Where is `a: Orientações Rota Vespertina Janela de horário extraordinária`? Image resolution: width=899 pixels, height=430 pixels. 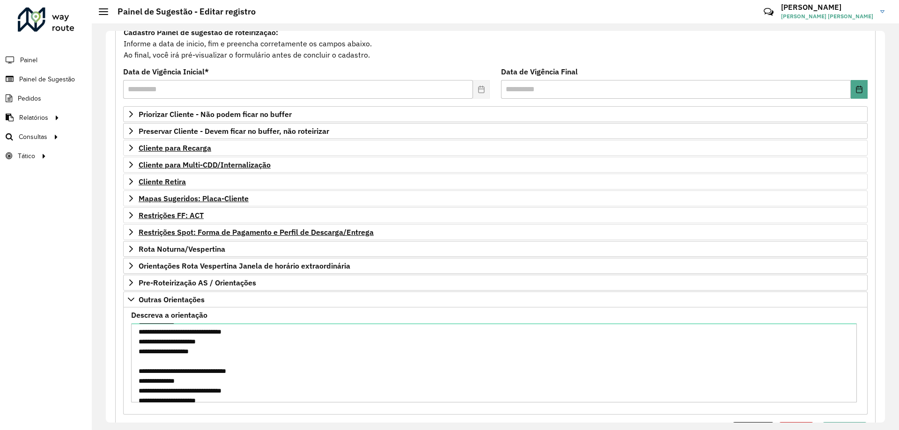 a: Orientações Rota Vespertina Janela de horário extraordinária is located at coordinates (495, 266).